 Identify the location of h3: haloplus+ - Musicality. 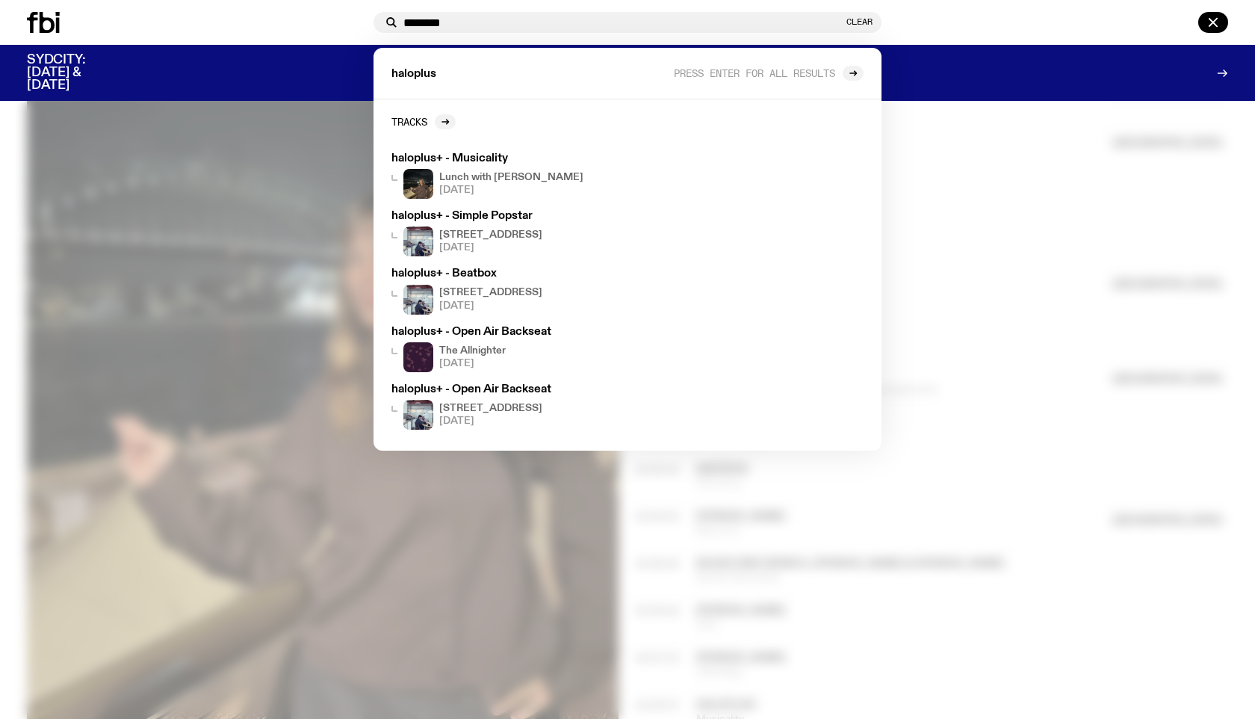
(529, 158).